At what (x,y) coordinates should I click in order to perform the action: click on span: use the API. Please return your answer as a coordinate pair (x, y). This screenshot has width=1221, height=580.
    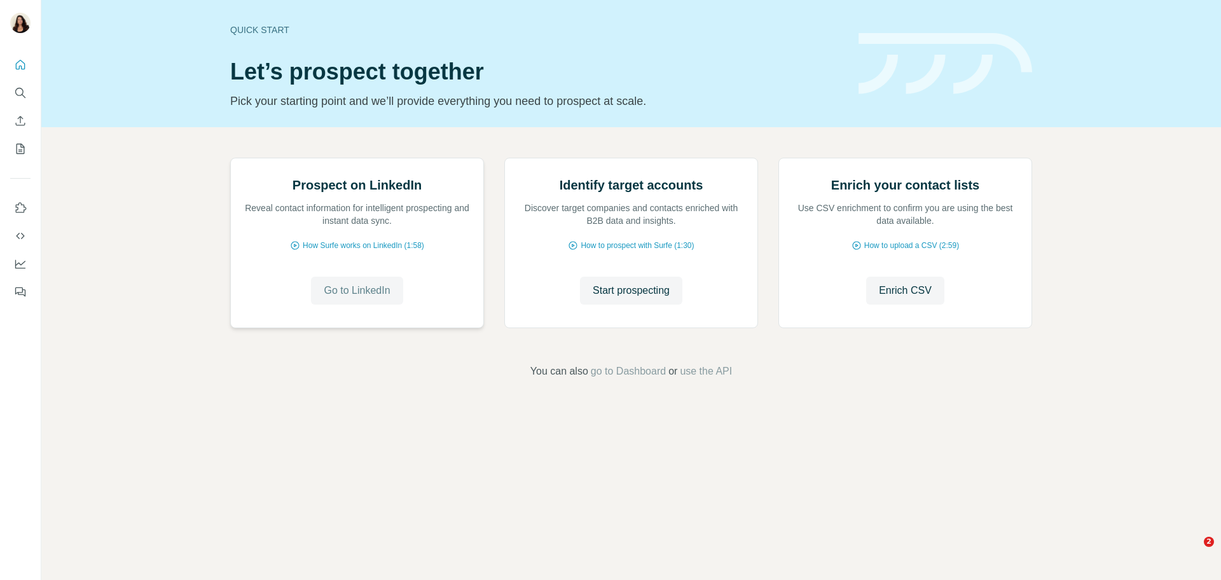
    Looking at the image, I should click on (706, 371).